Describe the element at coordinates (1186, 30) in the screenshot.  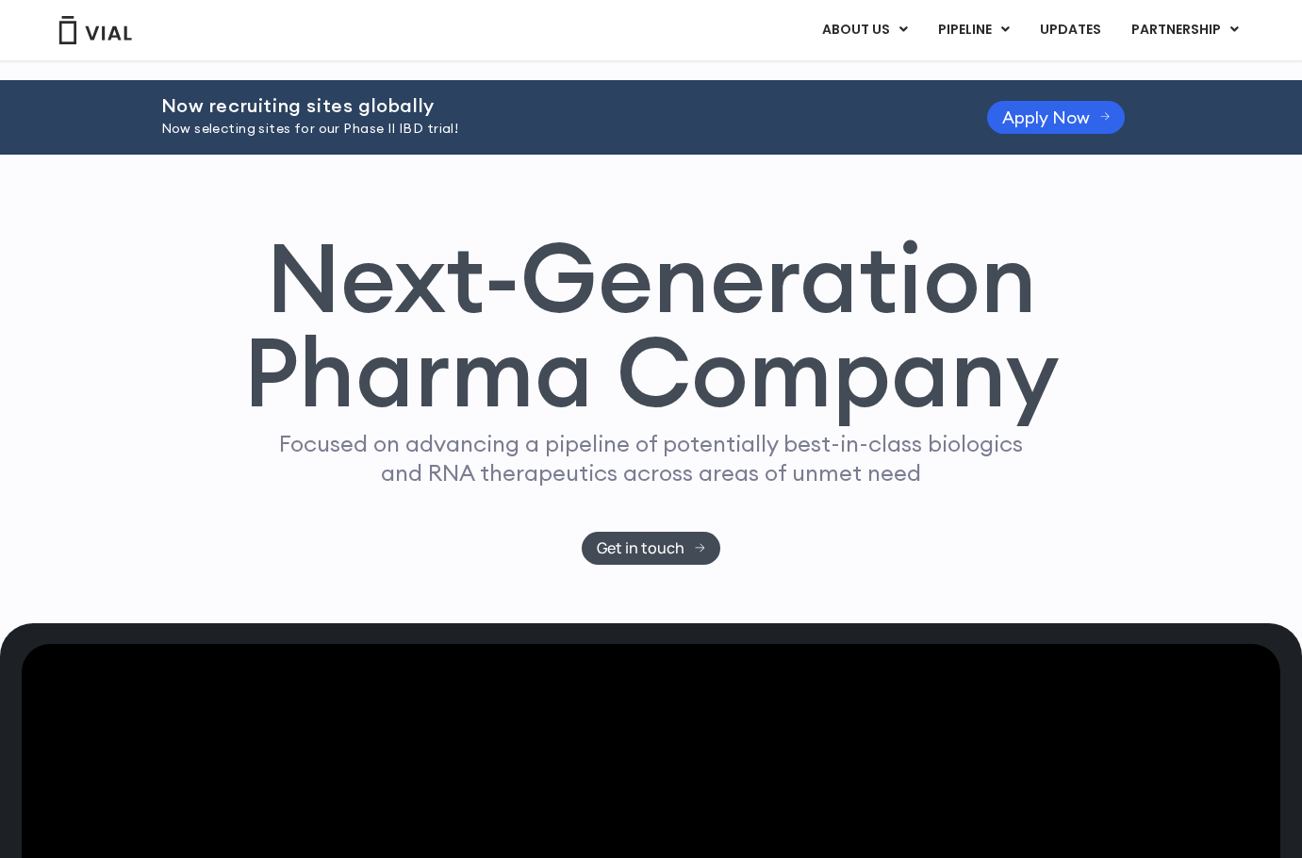
I see `a: PARTNERSHIPMenu Toggle` at that location.